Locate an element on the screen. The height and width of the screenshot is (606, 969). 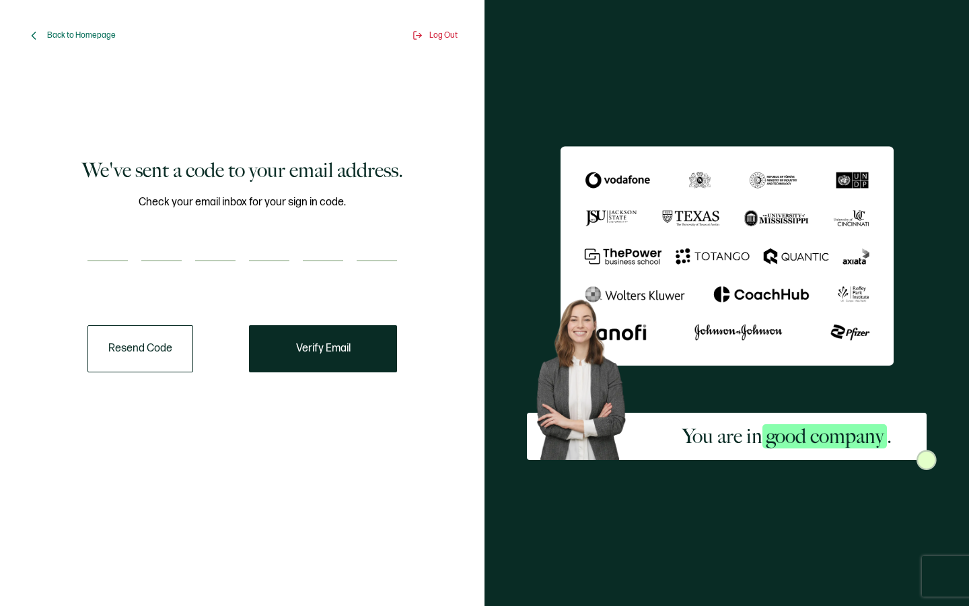
img: Sertifier We've sent a code to your email address. is located at coordinates (727, 256).